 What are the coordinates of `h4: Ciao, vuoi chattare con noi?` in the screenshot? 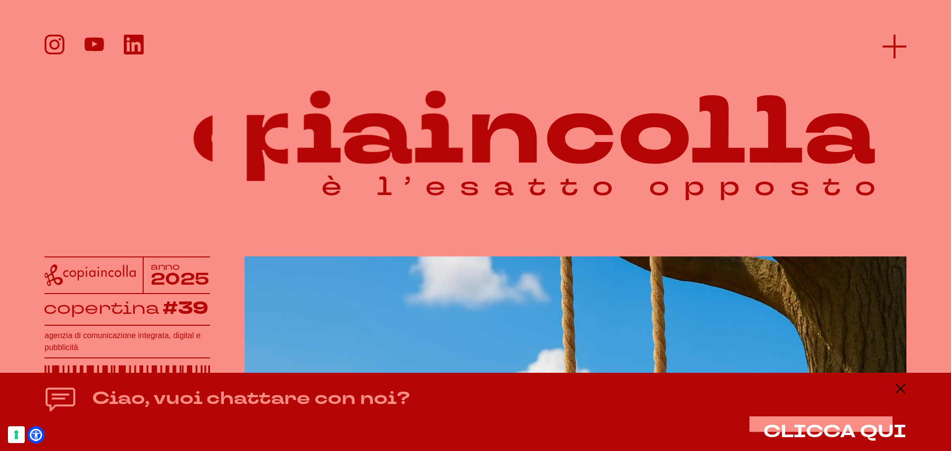 It's located at (251, 398).